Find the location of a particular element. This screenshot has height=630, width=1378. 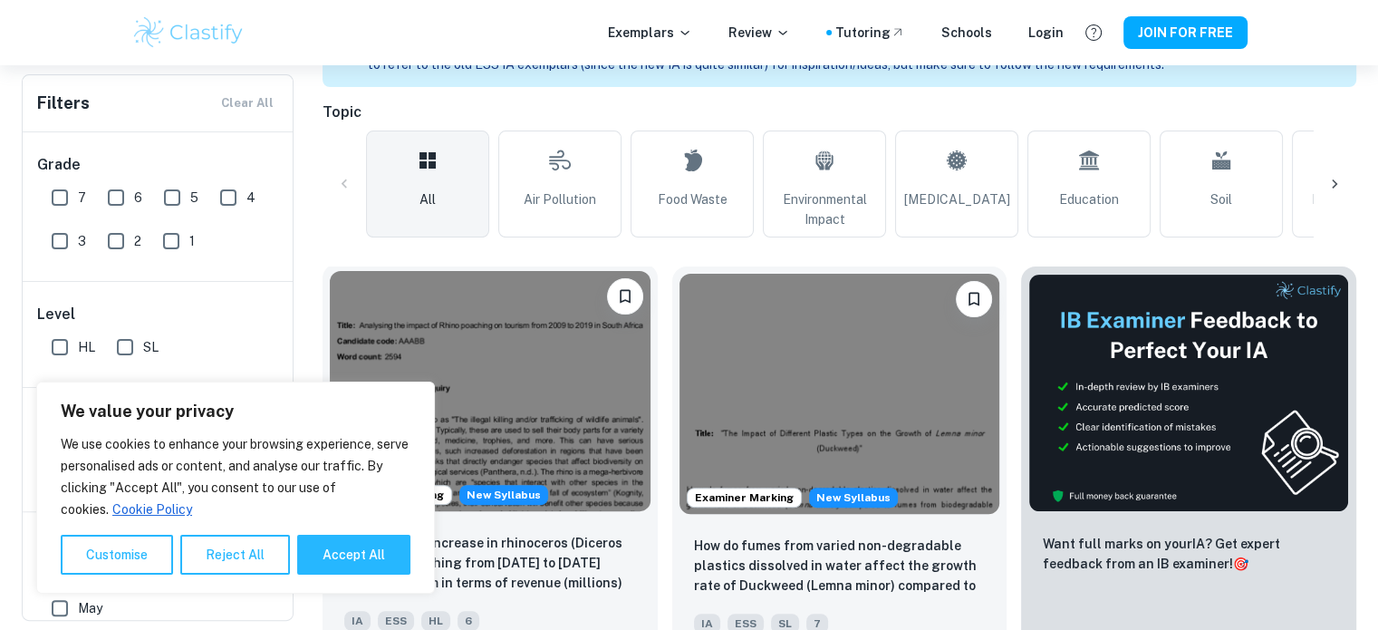

img: Clastify logo is located at coordinates (188, 33).